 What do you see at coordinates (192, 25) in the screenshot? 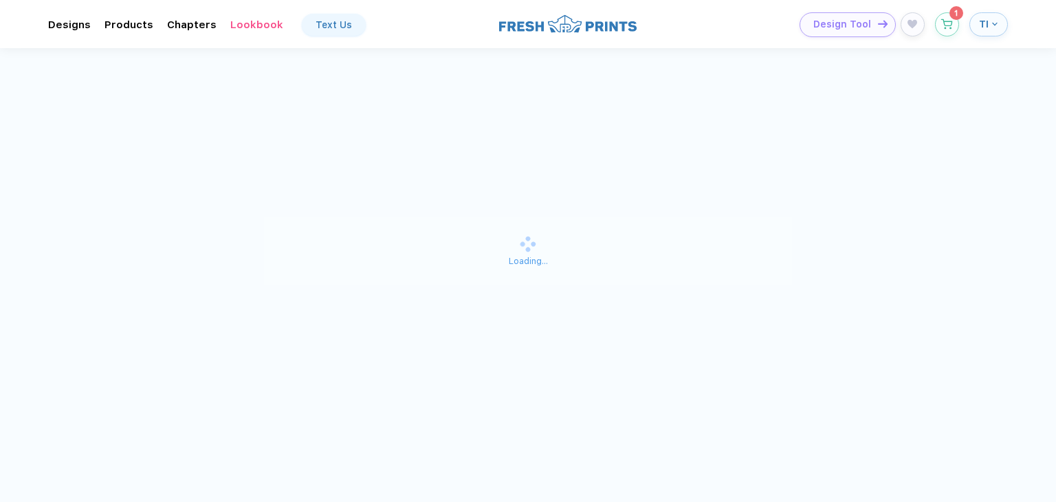
I see `div: ChaptersToggle dropdown menu chapters` at bounding box center [192, 25].